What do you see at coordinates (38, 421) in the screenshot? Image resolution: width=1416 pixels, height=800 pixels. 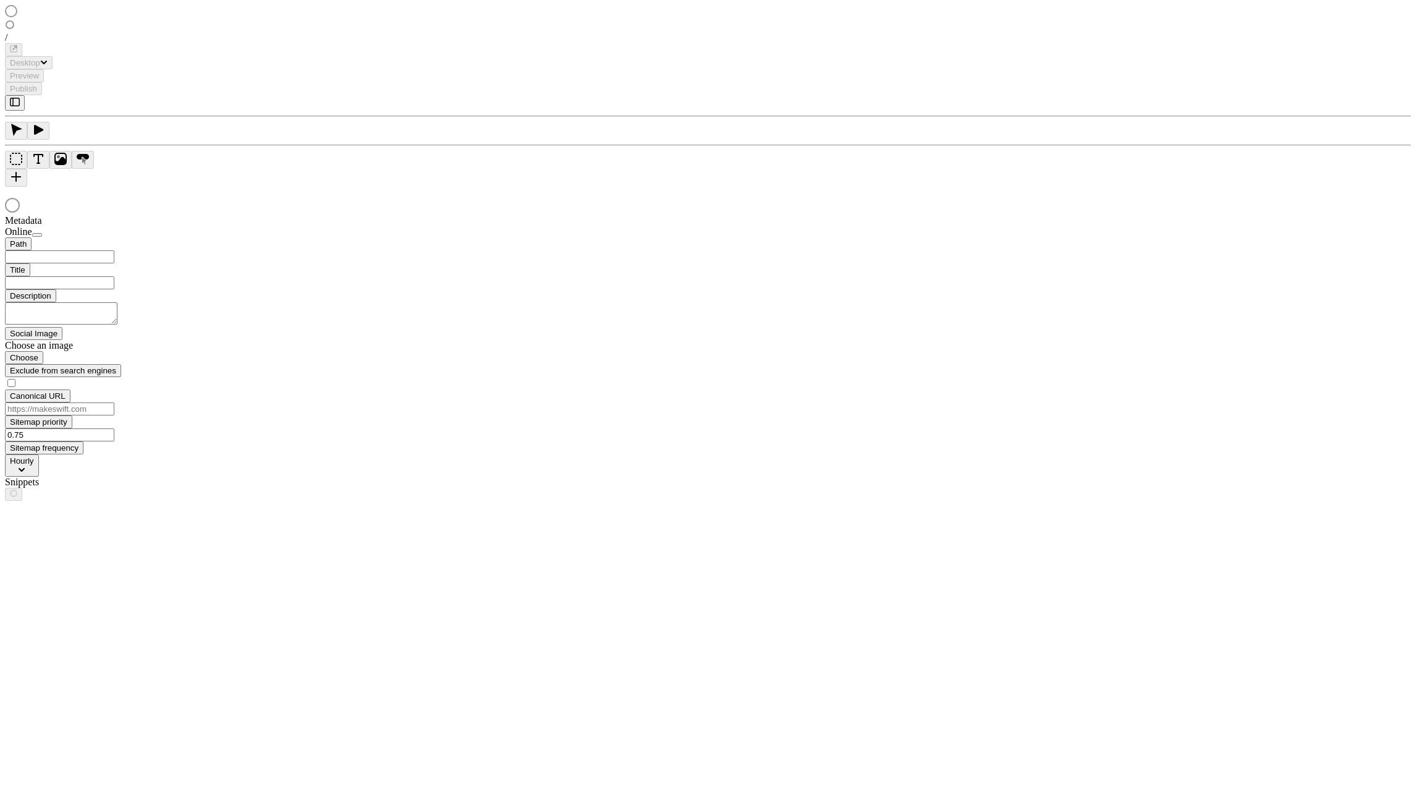 I see `button: Sitemap priority` at bounding box center [38, 421].